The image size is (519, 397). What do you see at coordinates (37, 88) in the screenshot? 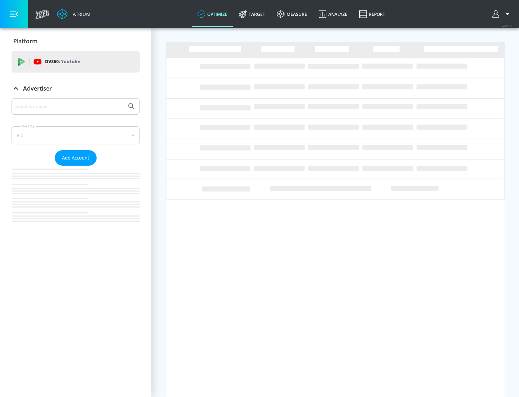
I see `p: Advertiser` at bounding box center [37, 88].